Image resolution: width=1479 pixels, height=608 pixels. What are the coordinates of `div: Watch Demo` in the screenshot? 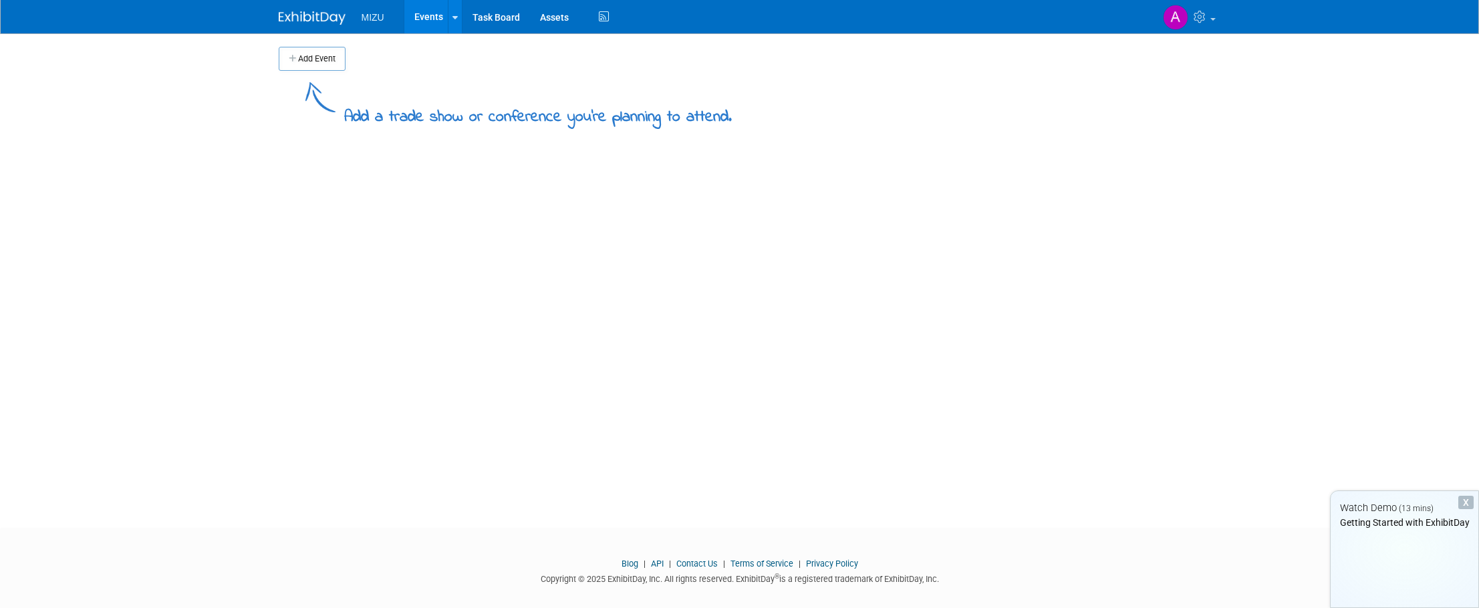 It's located at (1404, 508).